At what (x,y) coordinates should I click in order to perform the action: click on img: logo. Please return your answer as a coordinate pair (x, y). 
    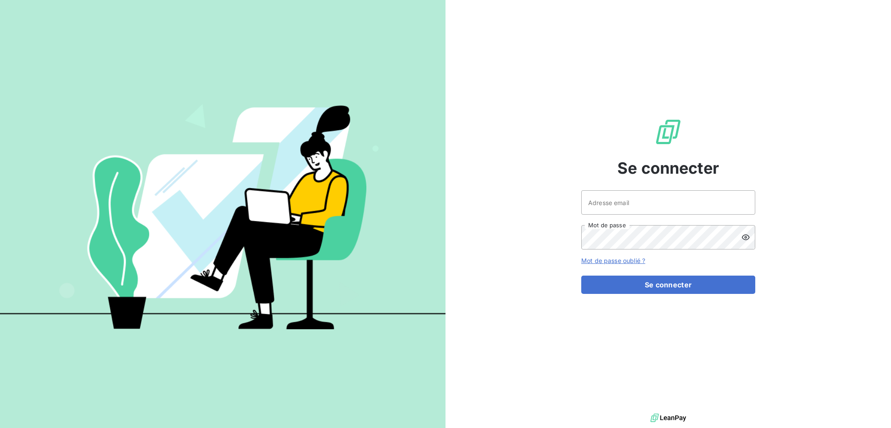
    Looking at the image, I should click on (668, 418).